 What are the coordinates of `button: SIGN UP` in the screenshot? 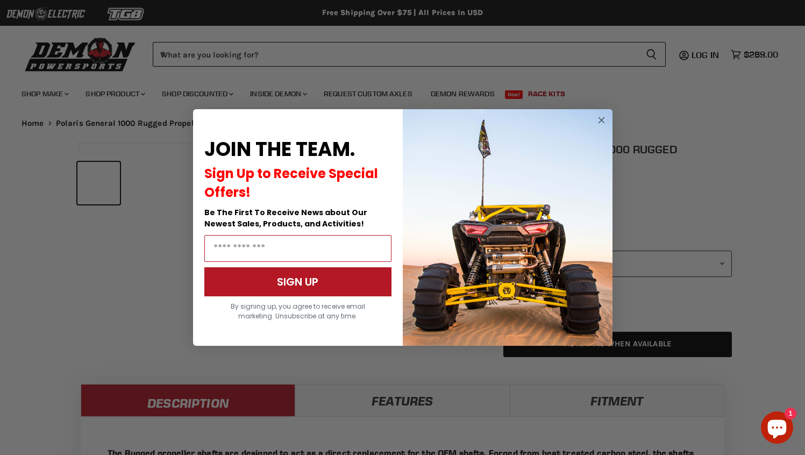 It's located at (298, 282).